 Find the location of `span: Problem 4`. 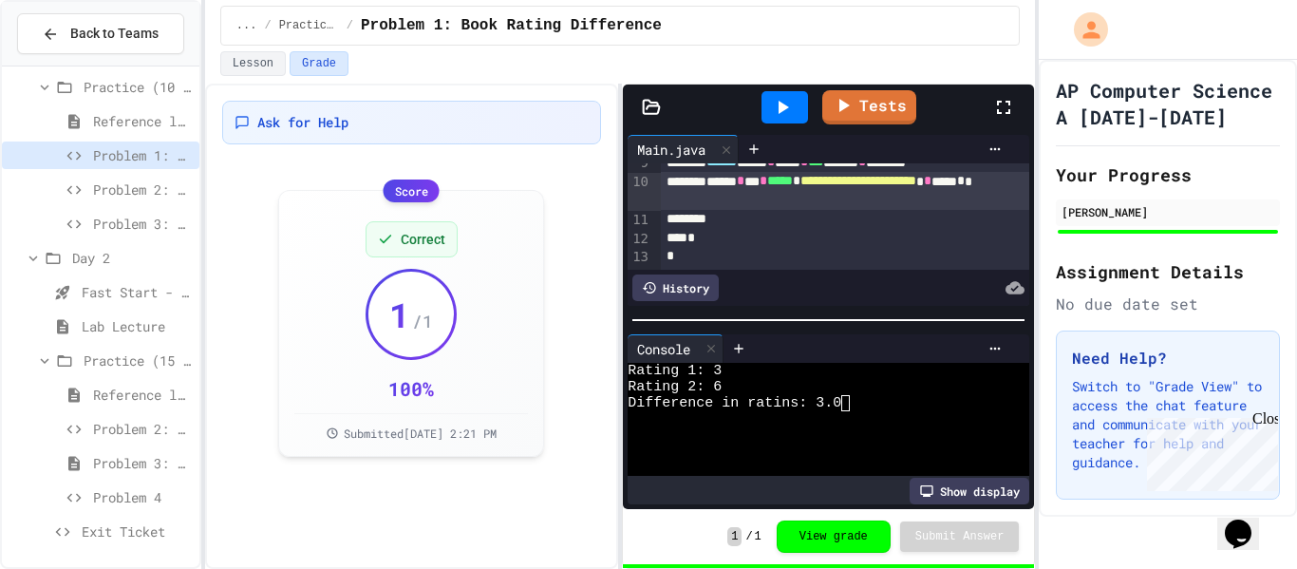

span: Problem 4 is located at coordinates (142, 497).